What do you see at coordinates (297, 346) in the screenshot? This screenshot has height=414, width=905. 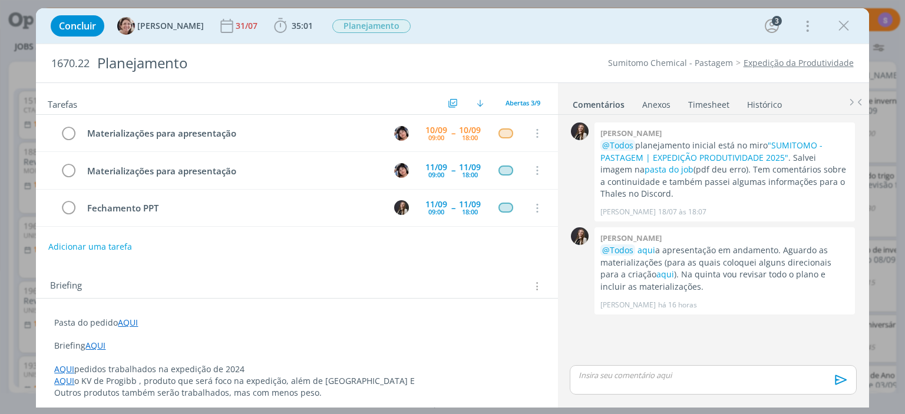 I see `p: Briefing` at bounding box center [297, 346].